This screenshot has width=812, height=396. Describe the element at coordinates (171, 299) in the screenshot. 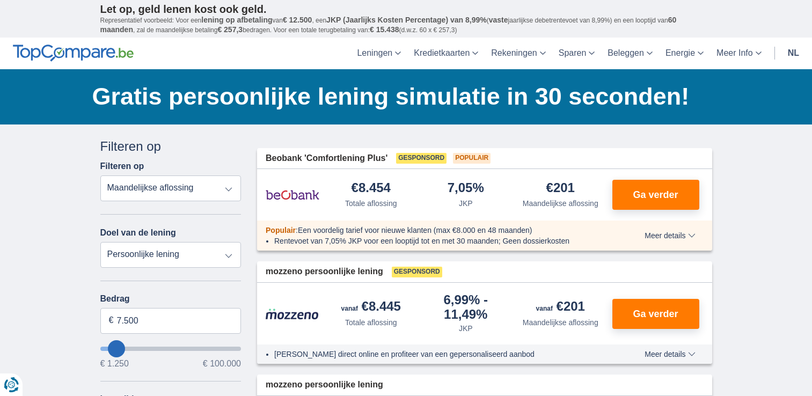

I see `label: Bedrag` at that location.